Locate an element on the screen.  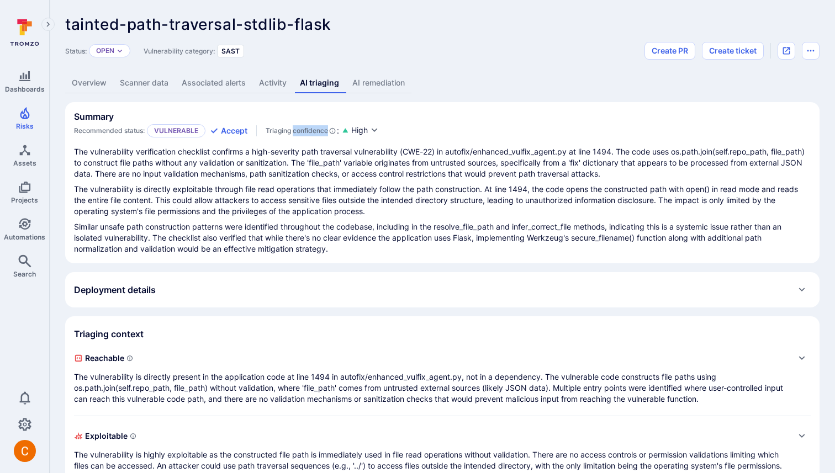
a: Scanner data is located at coordinates (144, 83).